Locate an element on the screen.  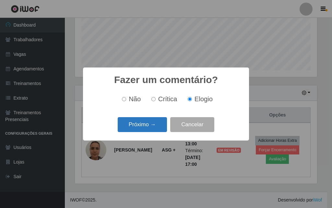
input: Não is located at coordinates (124, 99).